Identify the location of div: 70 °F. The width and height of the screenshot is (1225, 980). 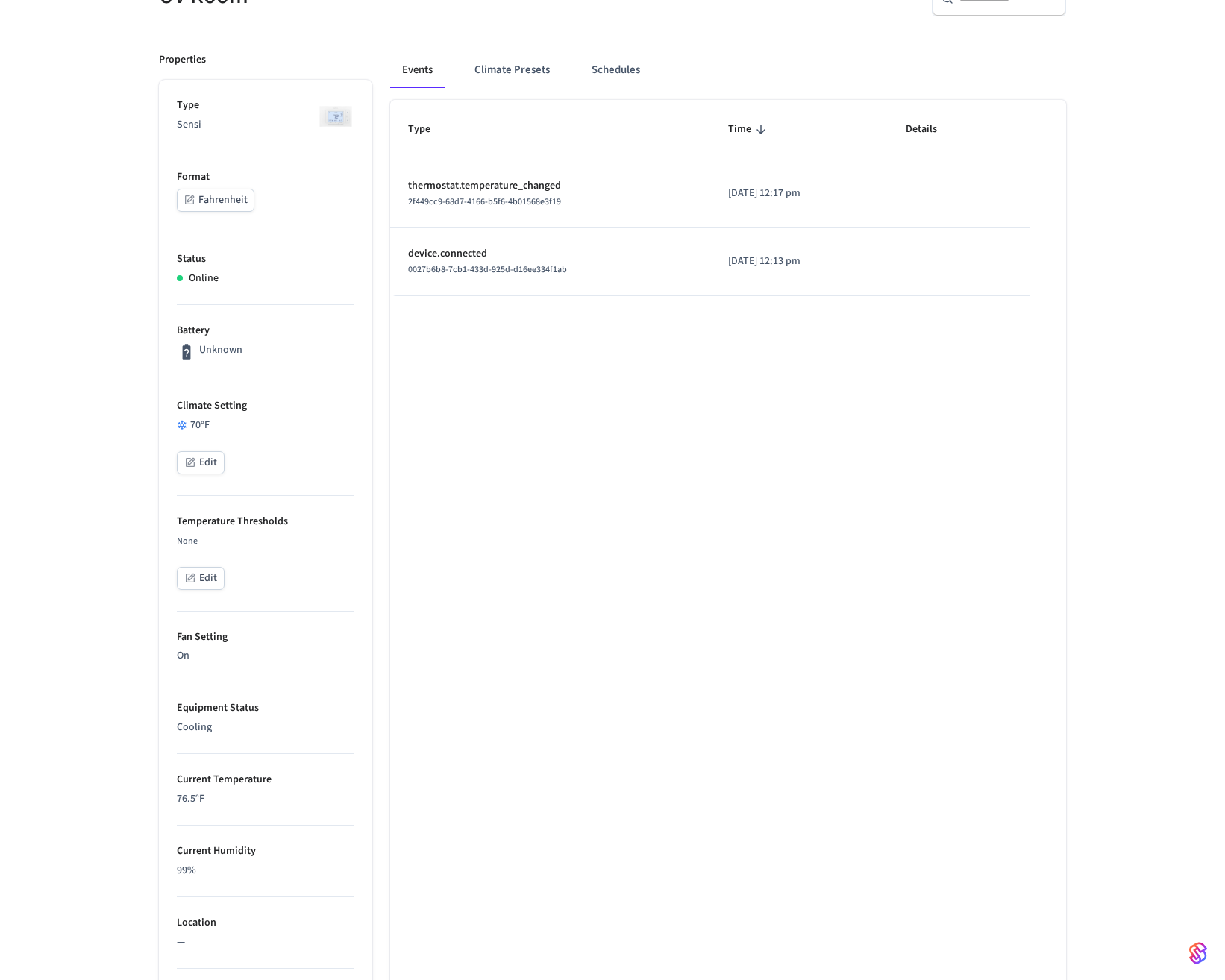
(265, 425).